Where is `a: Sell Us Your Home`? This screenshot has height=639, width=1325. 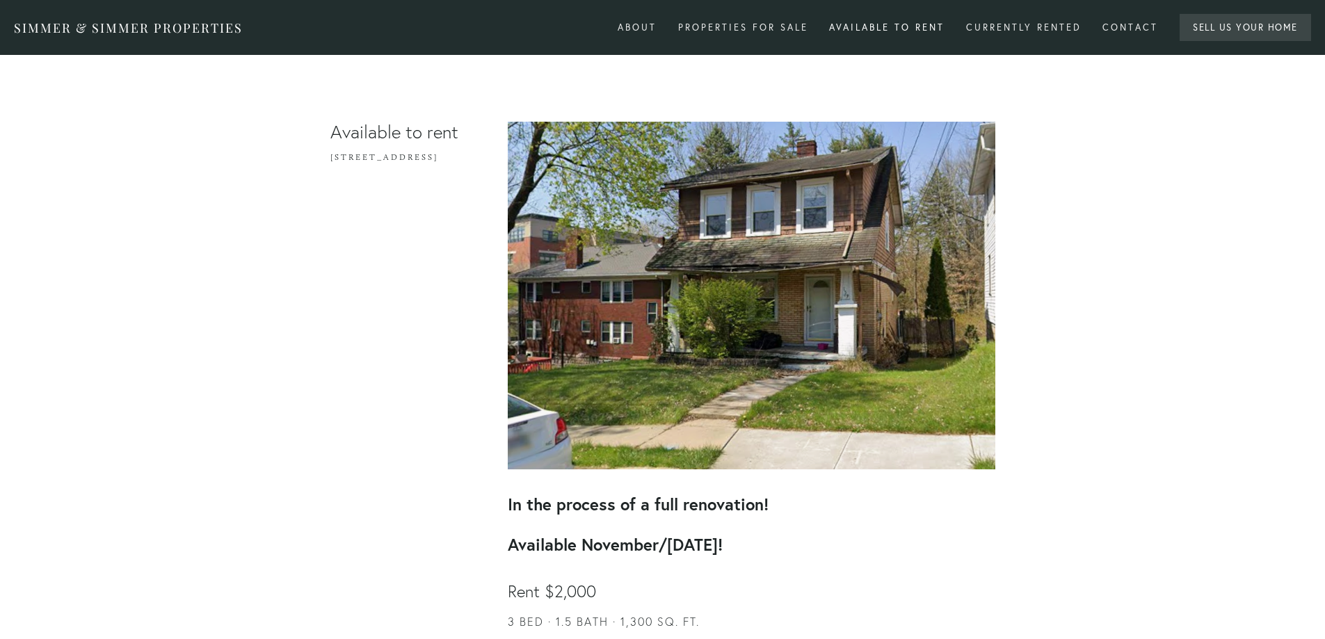
a: Sell Us Your Home is located at coordinates (1246, 27).